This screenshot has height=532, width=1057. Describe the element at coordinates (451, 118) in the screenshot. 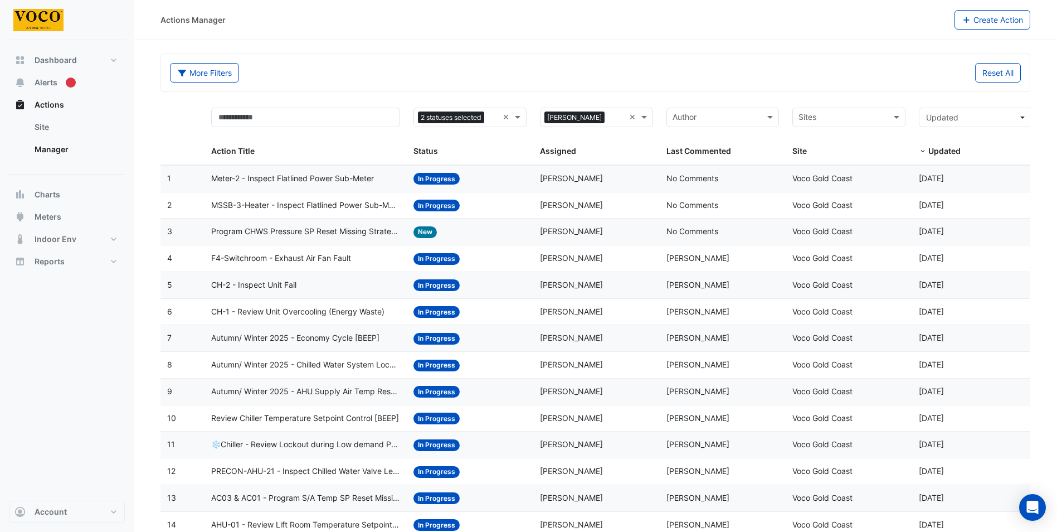

I see `span: 2 statuses selected` at that location.